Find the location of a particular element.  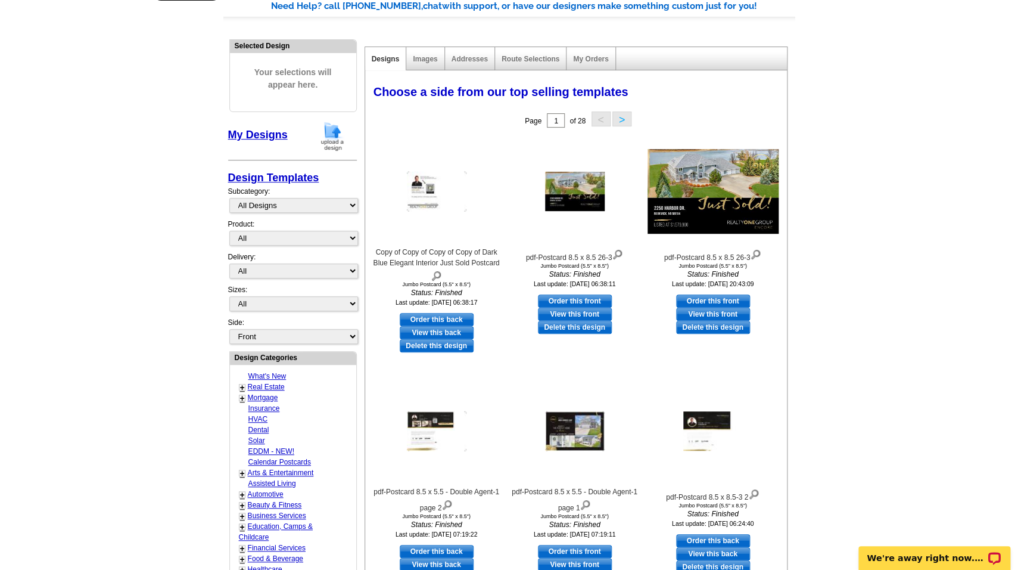

a: Mortgage is located at coordinates (263, 397).